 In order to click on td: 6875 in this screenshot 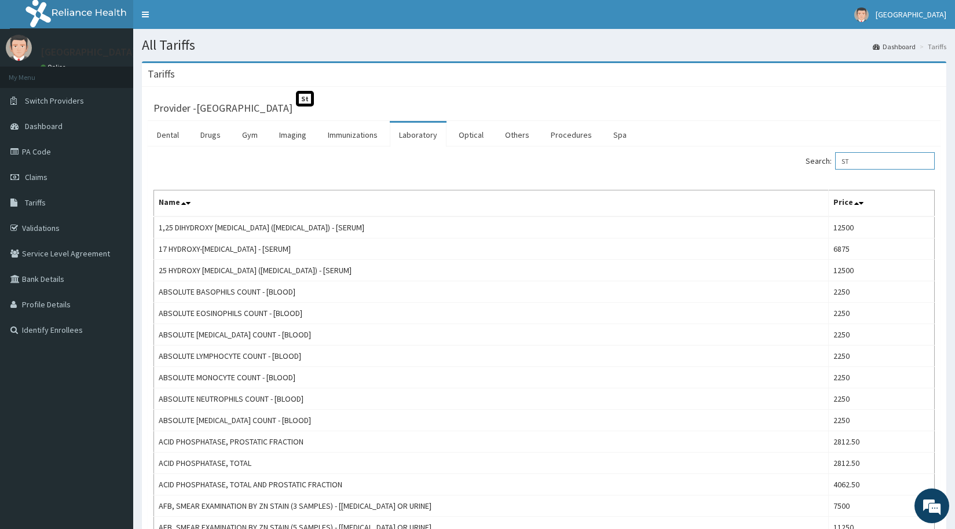, I will do `click(881, 249)`.